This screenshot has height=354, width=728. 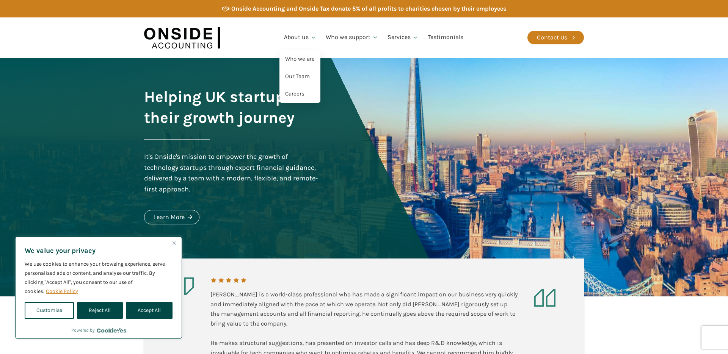 I want to click on a: Our Team, so click(x=300, y=77).